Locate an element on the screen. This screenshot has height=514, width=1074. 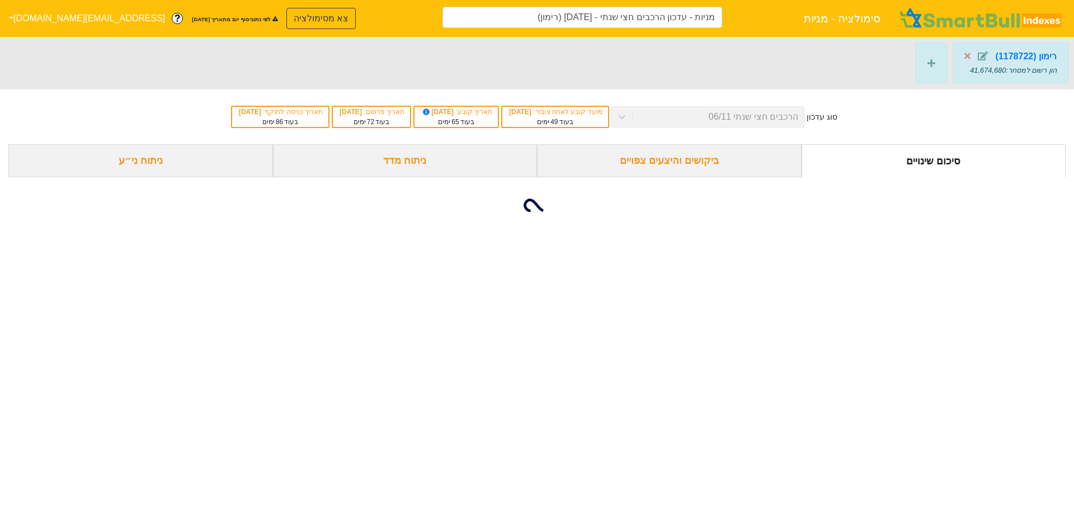
span: 86 is located at coordinates (279, 122).